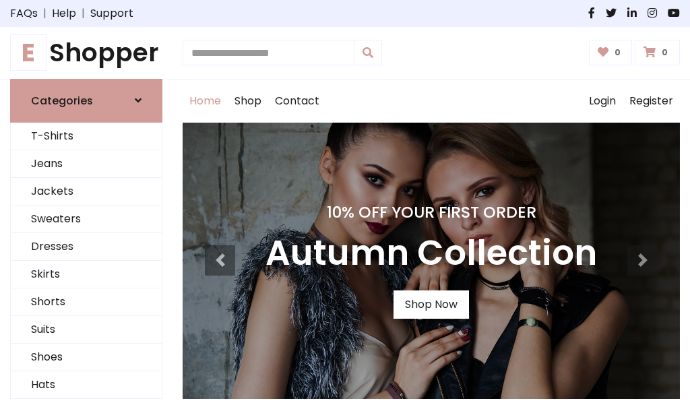 Image resolution: width=690 pixels, height=407 pixels. What do you see at coordinates (28, 53) in the screenshot?
I see `span: E` at bounding box center [28, 53].